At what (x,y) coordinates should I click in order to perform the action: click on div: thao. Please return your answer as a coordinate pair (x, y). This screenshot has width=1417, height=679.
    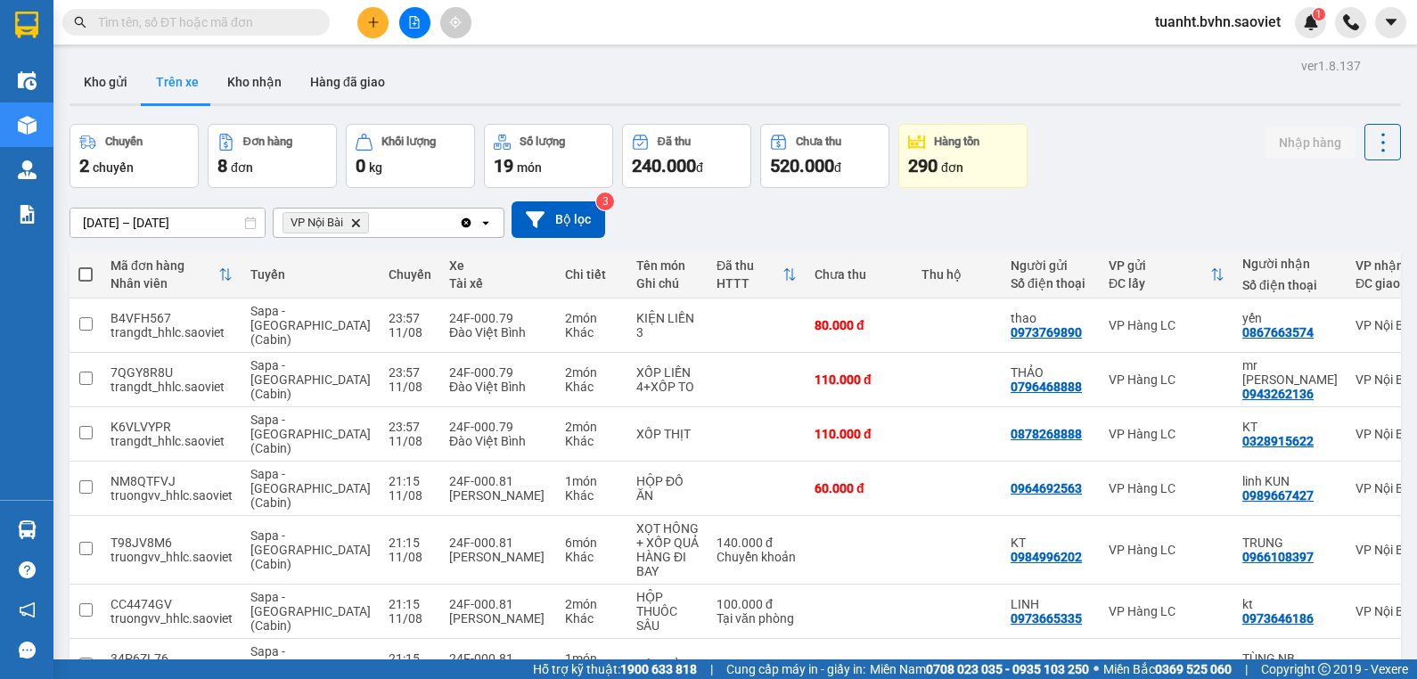
    Looking at the image, I should click on (1051, 318).